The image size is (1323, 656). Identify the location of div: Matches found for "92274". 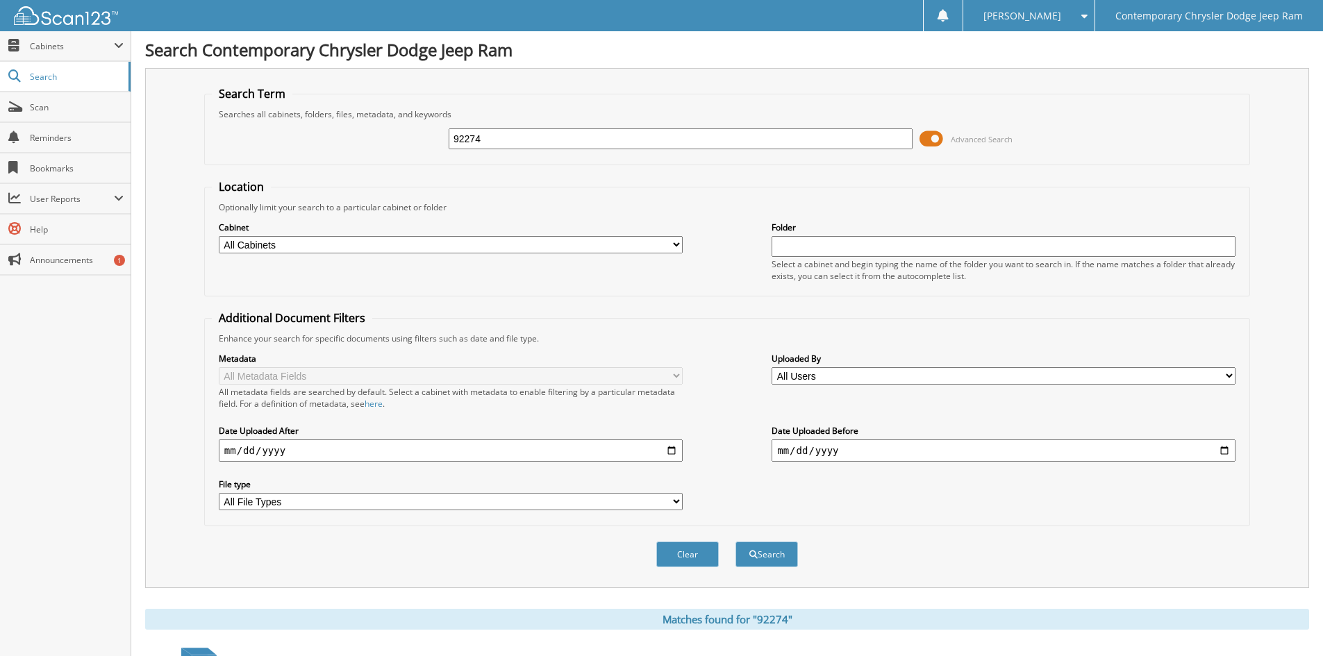
(727, 619).